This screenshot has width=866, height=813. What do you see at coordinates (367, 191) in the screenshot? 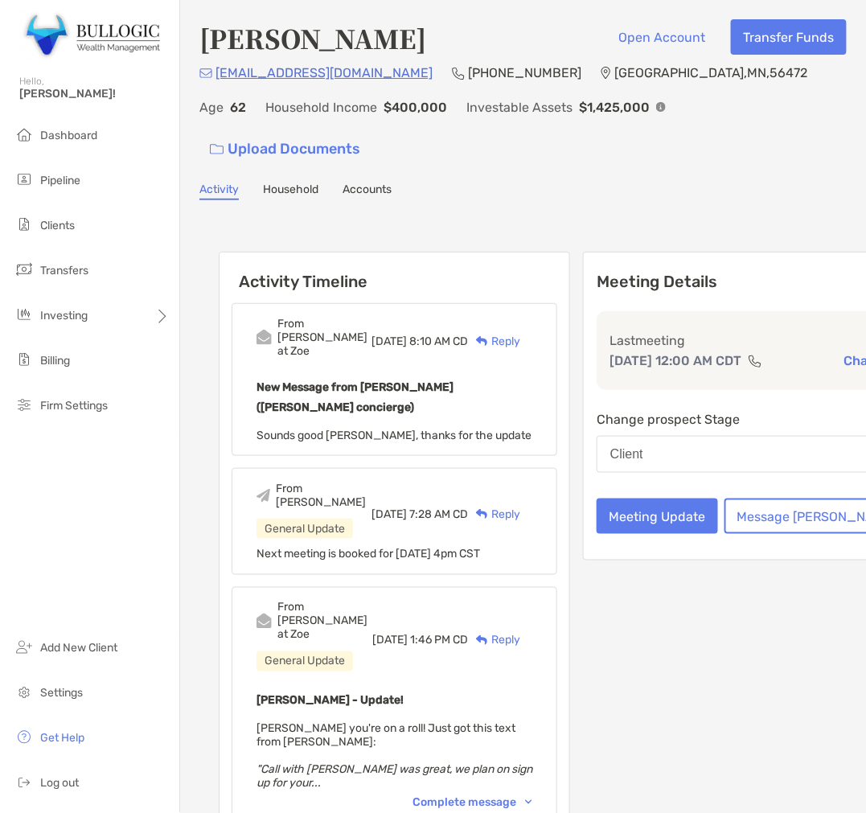
I see `a: Accounts` at bounding box center [367, 191].